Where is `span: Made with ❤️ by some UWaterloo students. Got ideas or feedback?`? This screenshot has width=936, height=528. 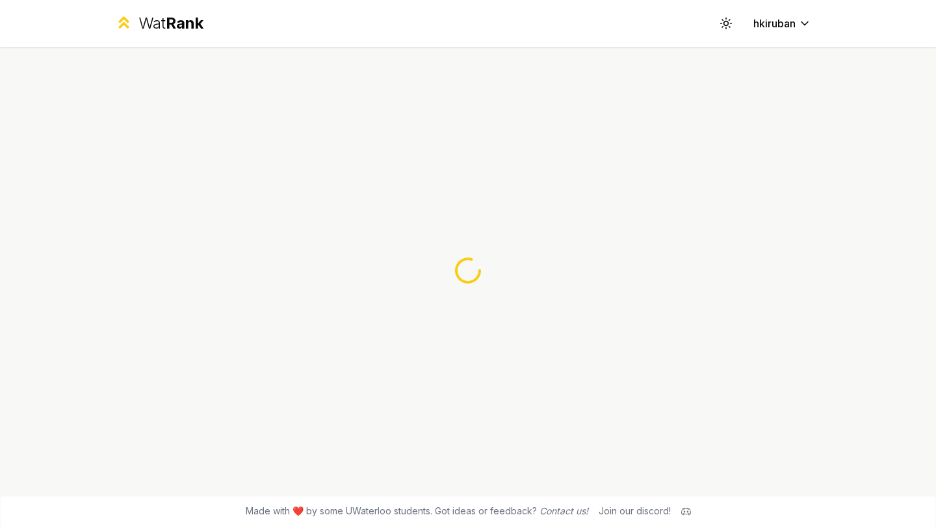
span: Made with ❤️ by some UWaterloo students. Got ideas or feedback? is located at coordinates (417, 511).